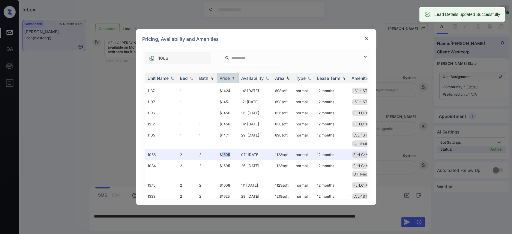  I want to click on td: 1105, so click(161, 139).